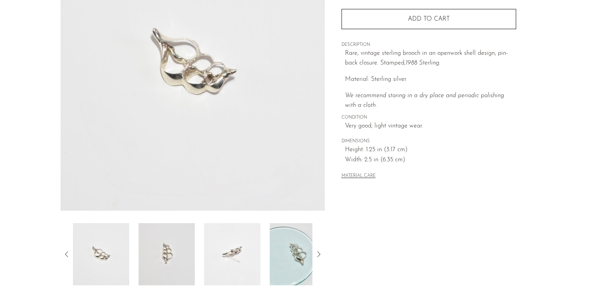 The width and height of the screenshot is (593, 290). I want to click on i: We recommend storing in a dry place and periodic polishing with a cloth., so click(425, 101).